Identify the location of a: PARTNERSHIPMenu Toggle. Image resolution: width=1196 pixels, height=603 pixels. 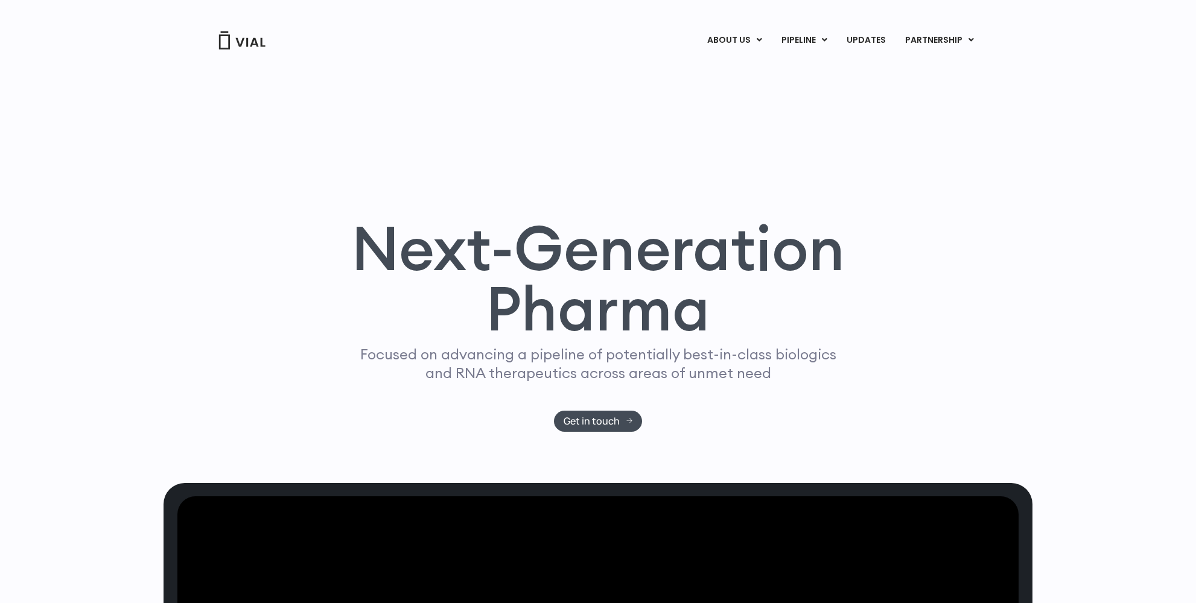
(940, 40).